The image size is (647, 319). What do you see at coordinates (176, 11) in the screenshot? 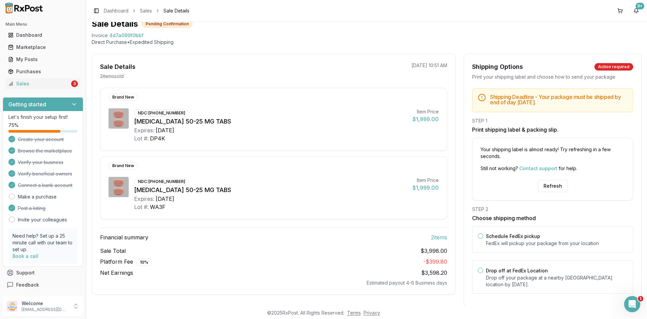
I see `span: Sale Details` at bounding box center [176, 11].